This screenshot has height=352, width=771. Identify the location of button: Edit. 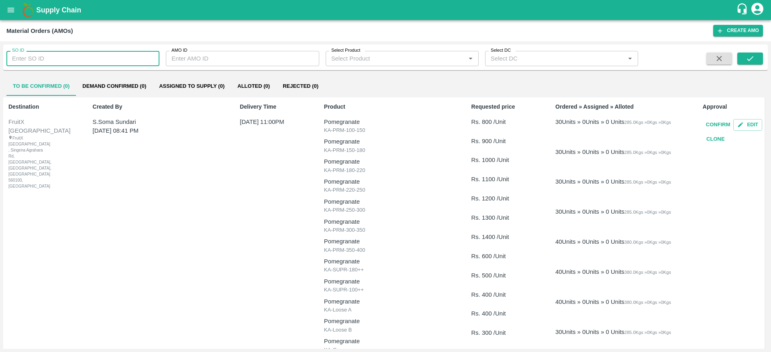
(747, 125).